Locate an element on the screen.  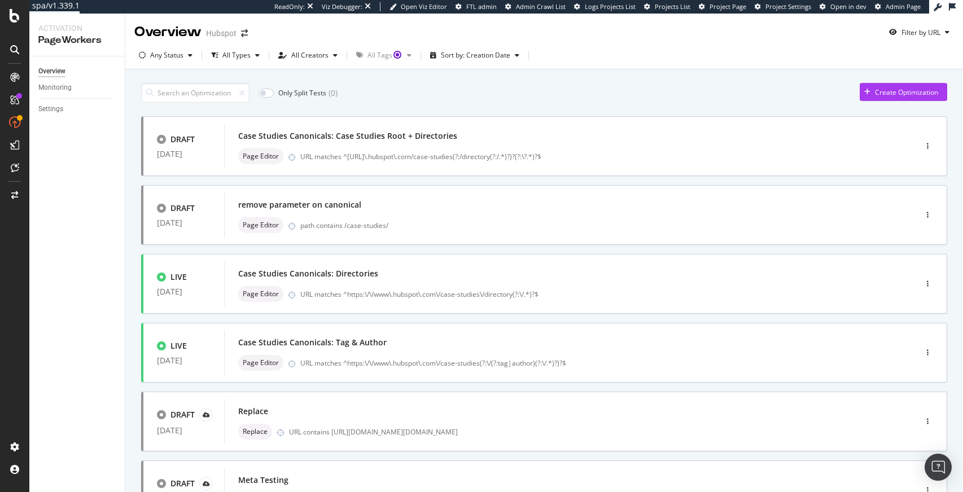
button: Sort by: Creation Date is located at coordinates (475, 55).